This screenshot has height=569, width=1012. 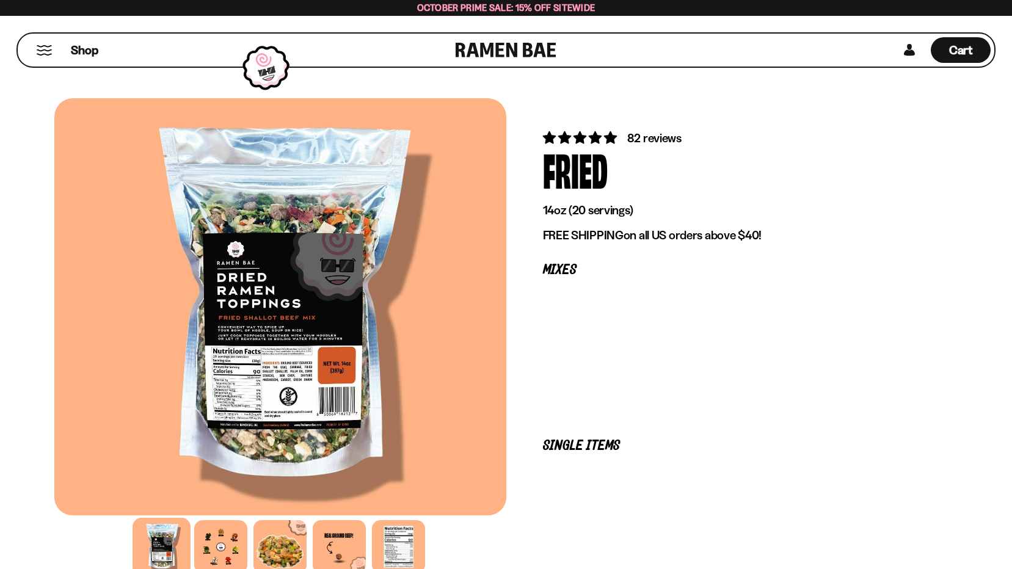 I want to click on span: Shop, so click(x=84, y=50).